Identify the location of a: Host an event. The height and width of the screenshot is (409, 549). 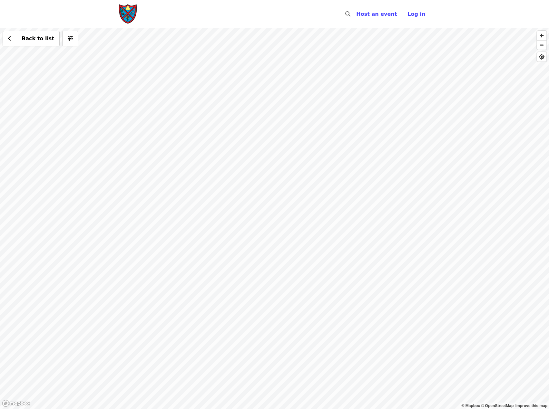
(376, 14).